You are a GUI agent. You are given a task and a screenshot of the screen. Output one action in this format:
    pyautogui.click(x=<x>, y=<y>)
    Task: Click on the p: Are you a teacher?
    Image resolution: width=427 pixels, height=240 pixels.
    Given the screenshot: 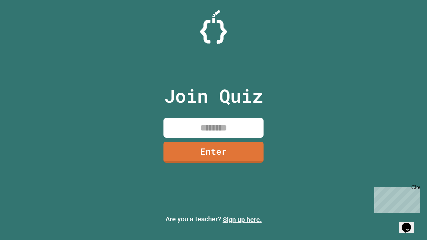 What is the action you would take?
    pyautogui.click(x=214, y=220)
    